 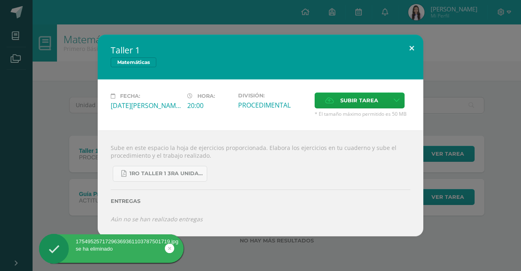 I want to click on span: Subir tarea, so click(x=359, y=100).